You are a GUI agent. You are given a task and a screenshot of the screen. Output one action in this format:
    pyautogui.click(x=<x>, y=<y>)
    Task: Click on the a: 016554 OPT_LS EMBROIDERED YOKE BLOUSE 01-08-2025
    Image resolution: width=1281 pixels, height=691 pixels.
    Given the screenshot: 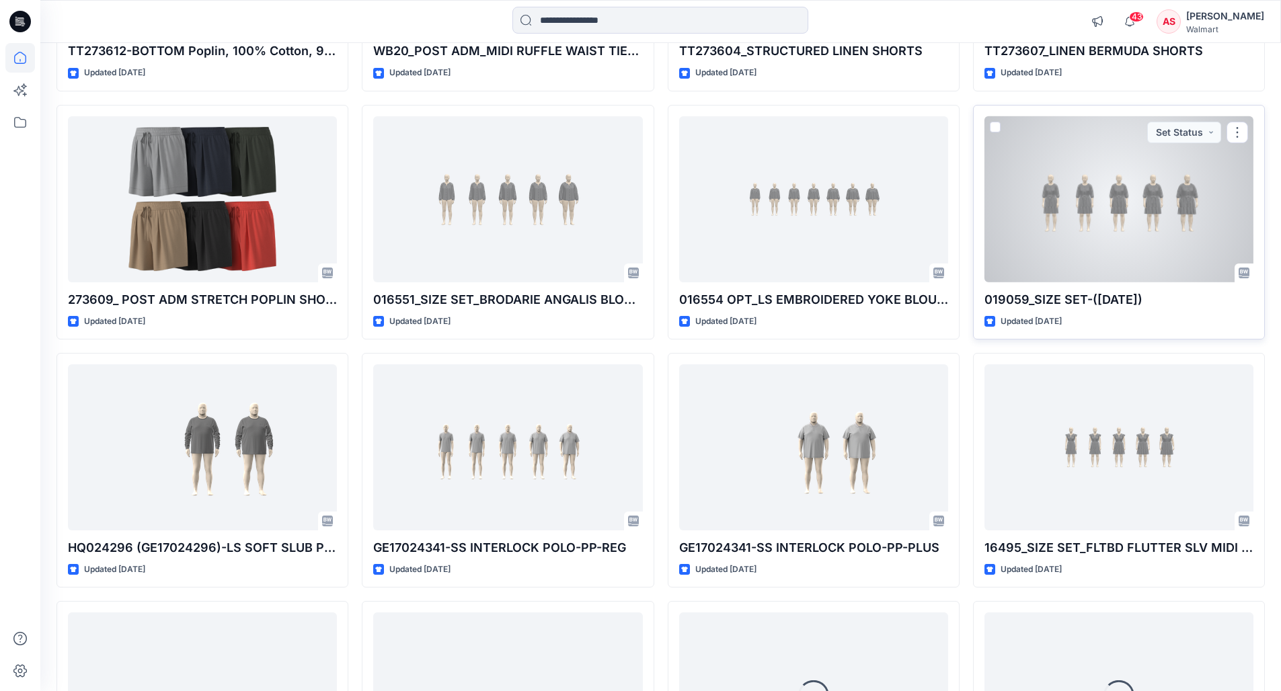 What is the action you would take?
    pyautogui.click(x=814, y=199)
    